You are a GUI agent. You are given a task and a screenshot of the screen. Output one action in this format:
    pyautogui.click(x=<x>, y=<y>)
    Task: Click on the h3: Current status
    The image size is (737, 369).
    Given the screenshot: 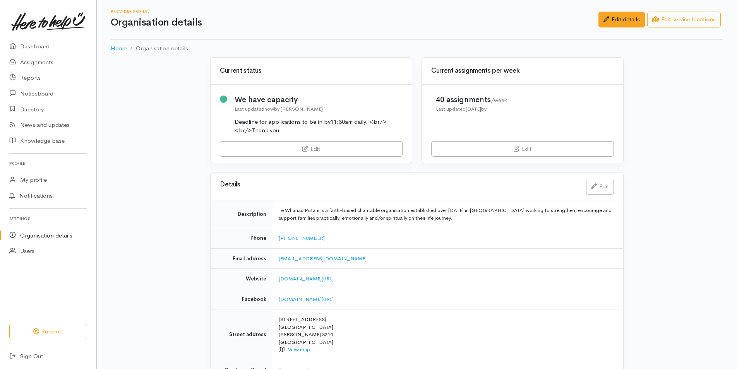 What is the action you would take?
    pyautogui.click(x=311, y=71)
    